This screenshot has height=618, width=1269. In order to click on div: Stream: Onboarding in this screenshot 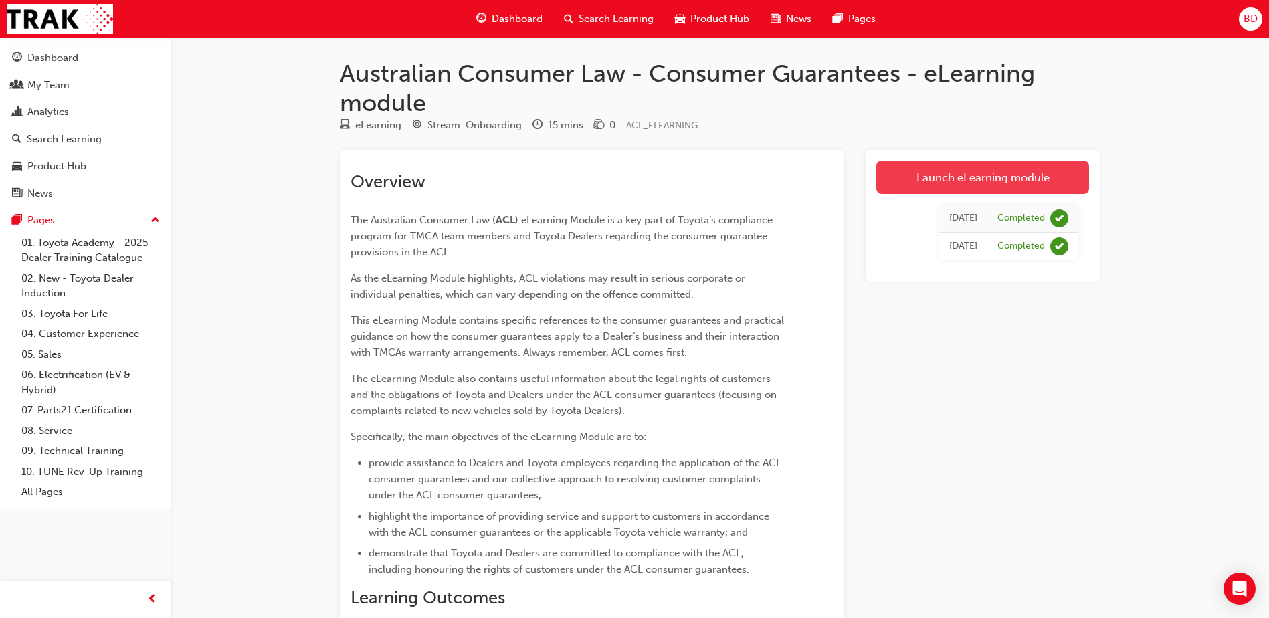, I will do `click(474, 125)`.